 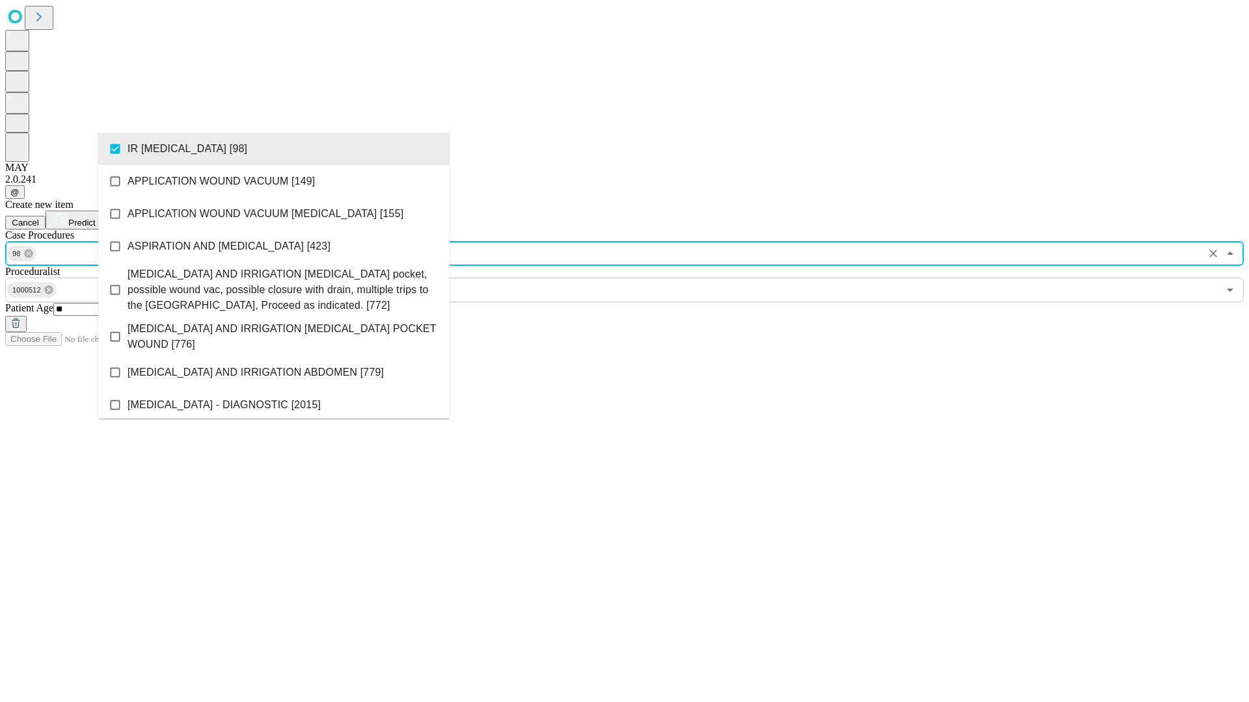 I want to click on span: Cancel, so click(x=25, y=222).